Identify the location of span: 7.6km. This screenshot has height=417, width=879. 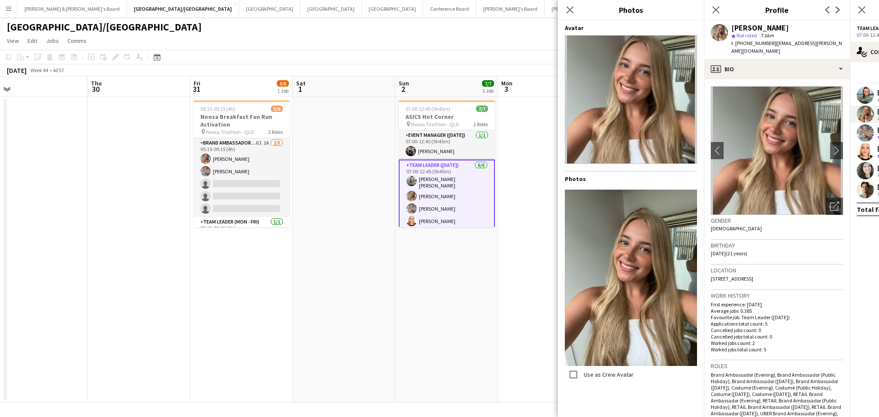
(767, 35).